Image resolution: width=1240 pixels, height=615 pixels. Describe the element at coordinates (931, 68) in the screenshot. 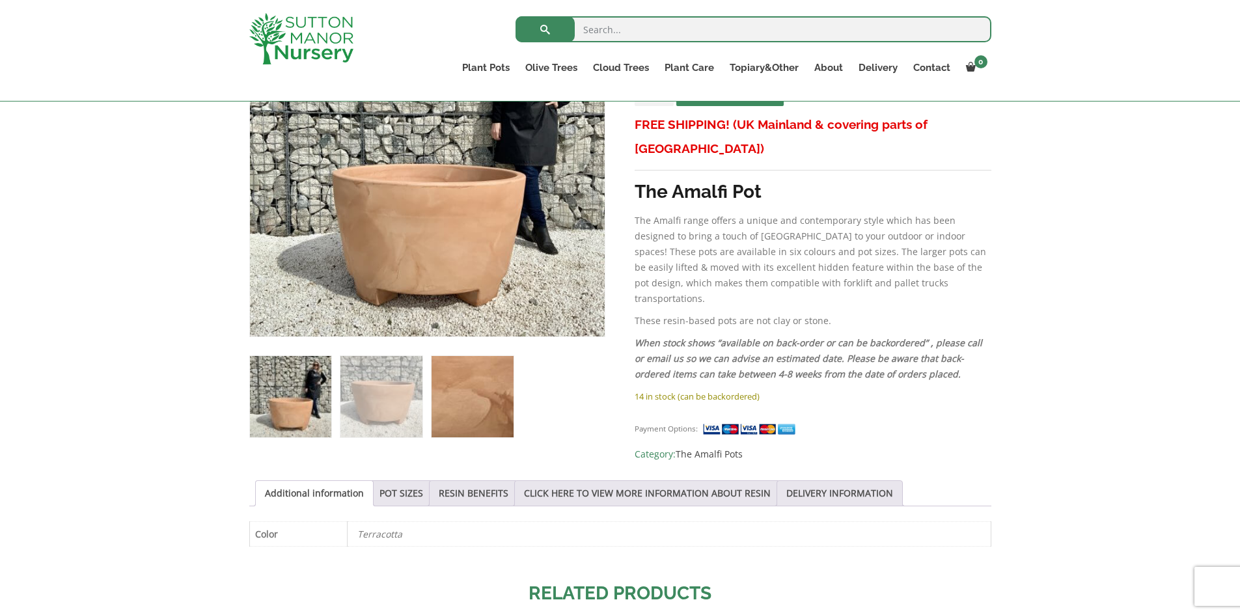

I see `a: Contact` at that location.